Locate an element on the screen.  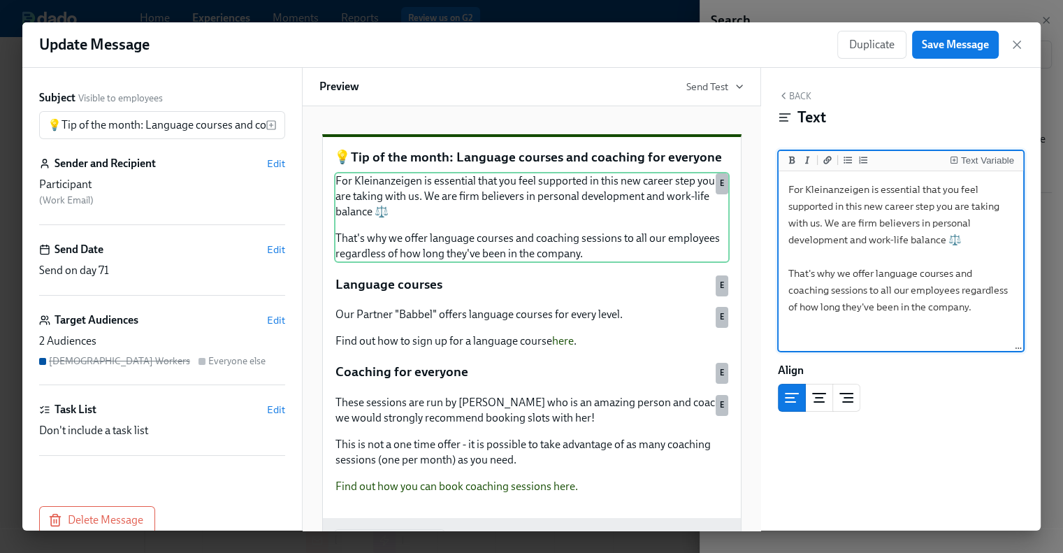
svg: Left is located at coordinates (792, 398).